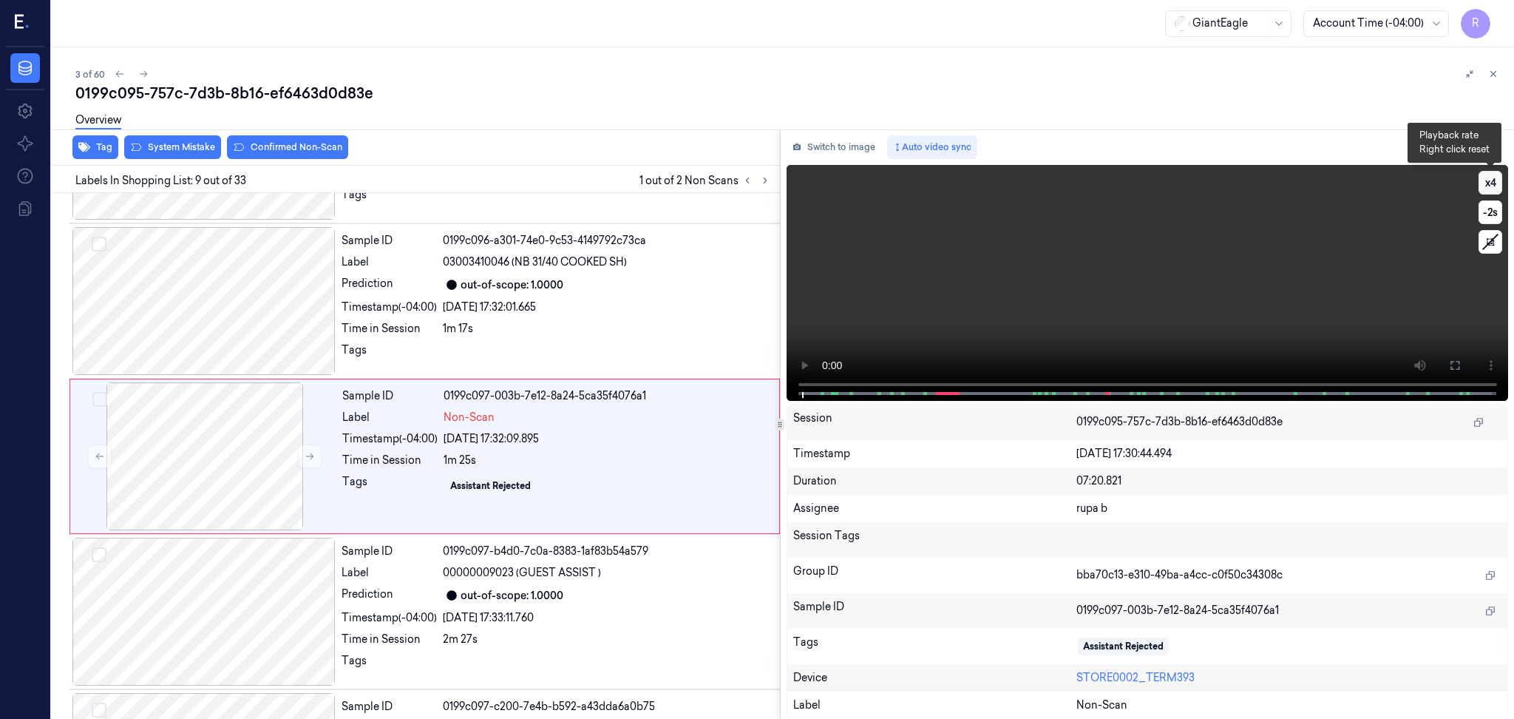 This screenshot has height=719, width=1514. I want to click on span: R, so click(1476, 24).